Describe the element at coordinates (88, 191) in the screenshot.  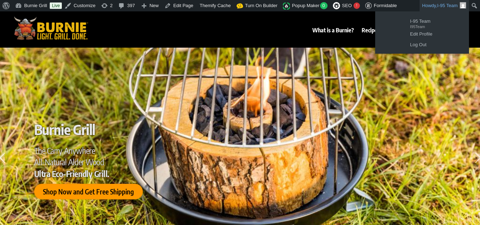
I see `a: Shop Now and Get Free Shipping` at that location.